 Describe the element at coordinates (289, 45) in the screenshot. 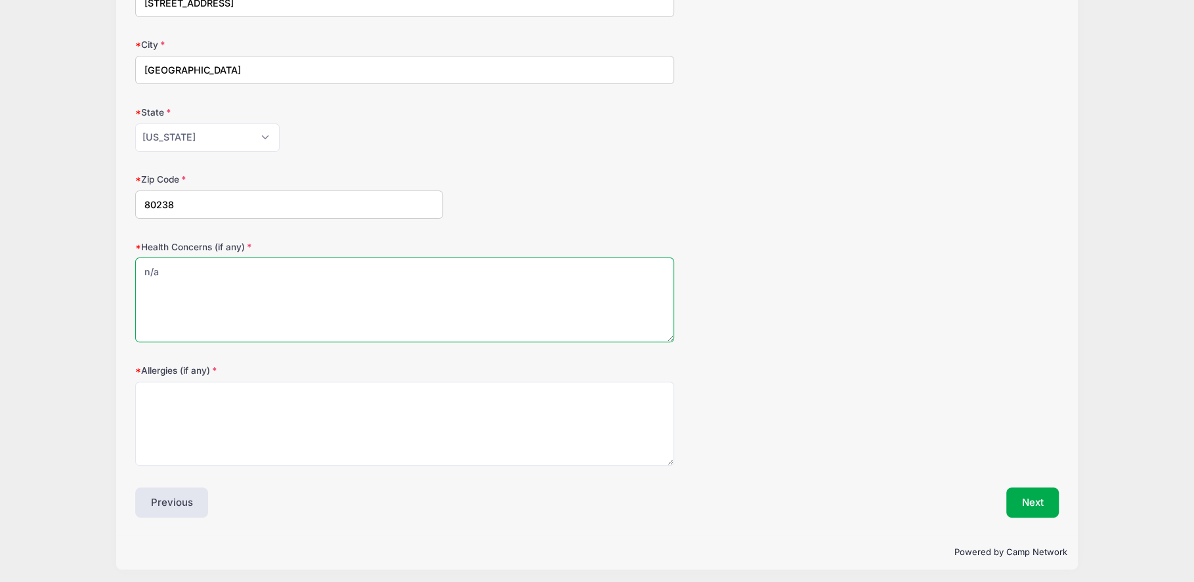

I see `label: City` at that location.